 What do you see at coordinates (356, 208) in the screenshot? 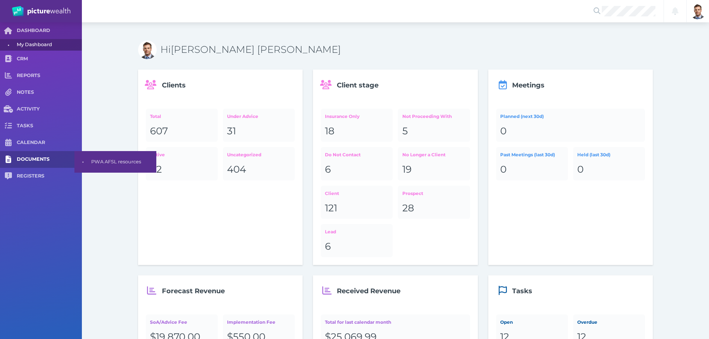
I see `div: 121` at bounding box center [356, 208].